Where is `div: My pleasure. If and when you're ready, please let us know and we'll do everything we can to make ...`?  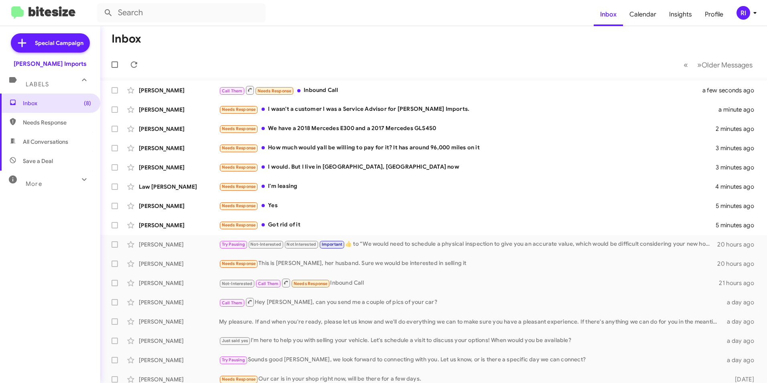 div: My pleasure. If and when you're ready, please let us know and we'll do everything we can to make ... is located at coordinates (470, 321).